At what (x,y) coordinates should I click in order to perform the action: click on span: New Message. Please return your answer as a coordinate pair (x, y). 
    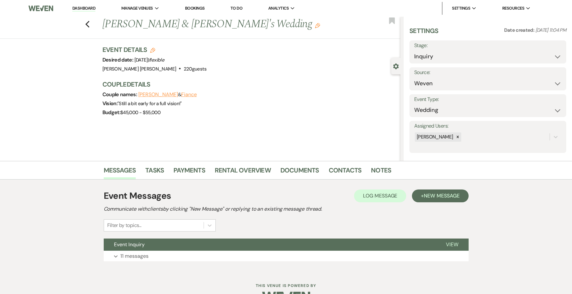
    Looking at the image, I should click on (442, 195).